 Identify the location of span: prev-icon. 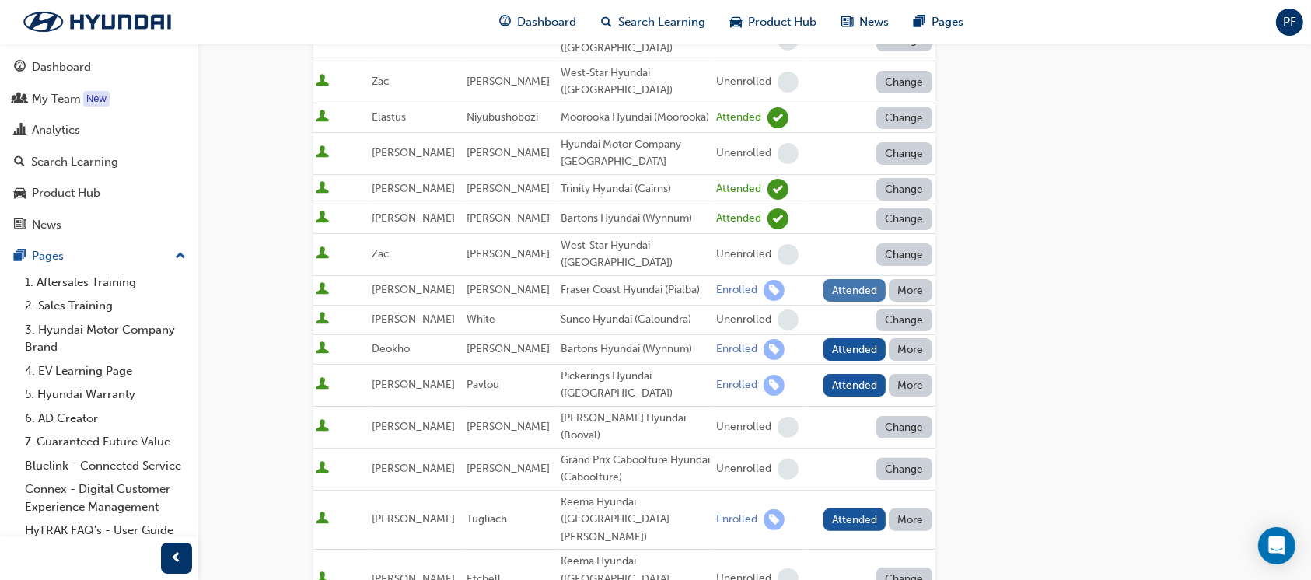
(177, 558).